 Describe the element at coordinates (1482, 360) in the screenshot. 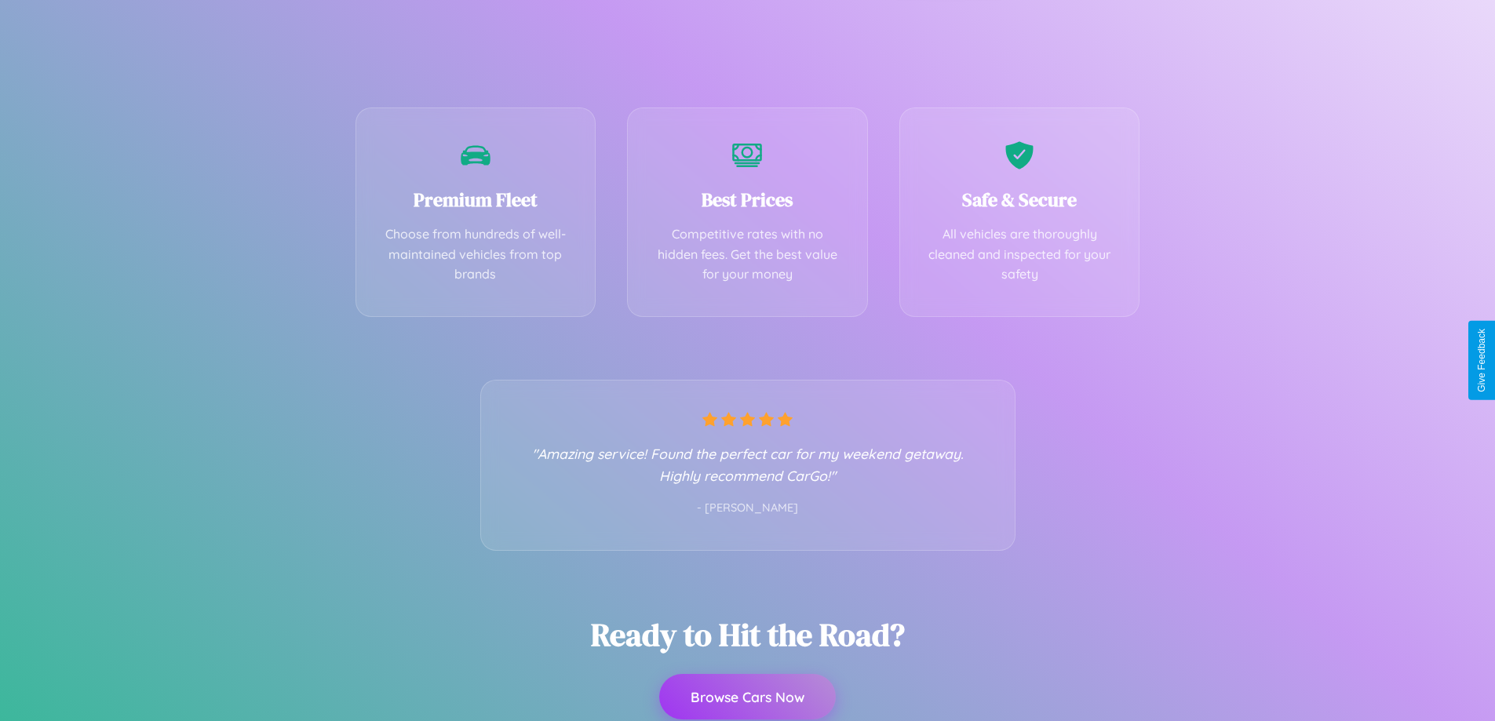

I see `div: Give Feedback` at that location.